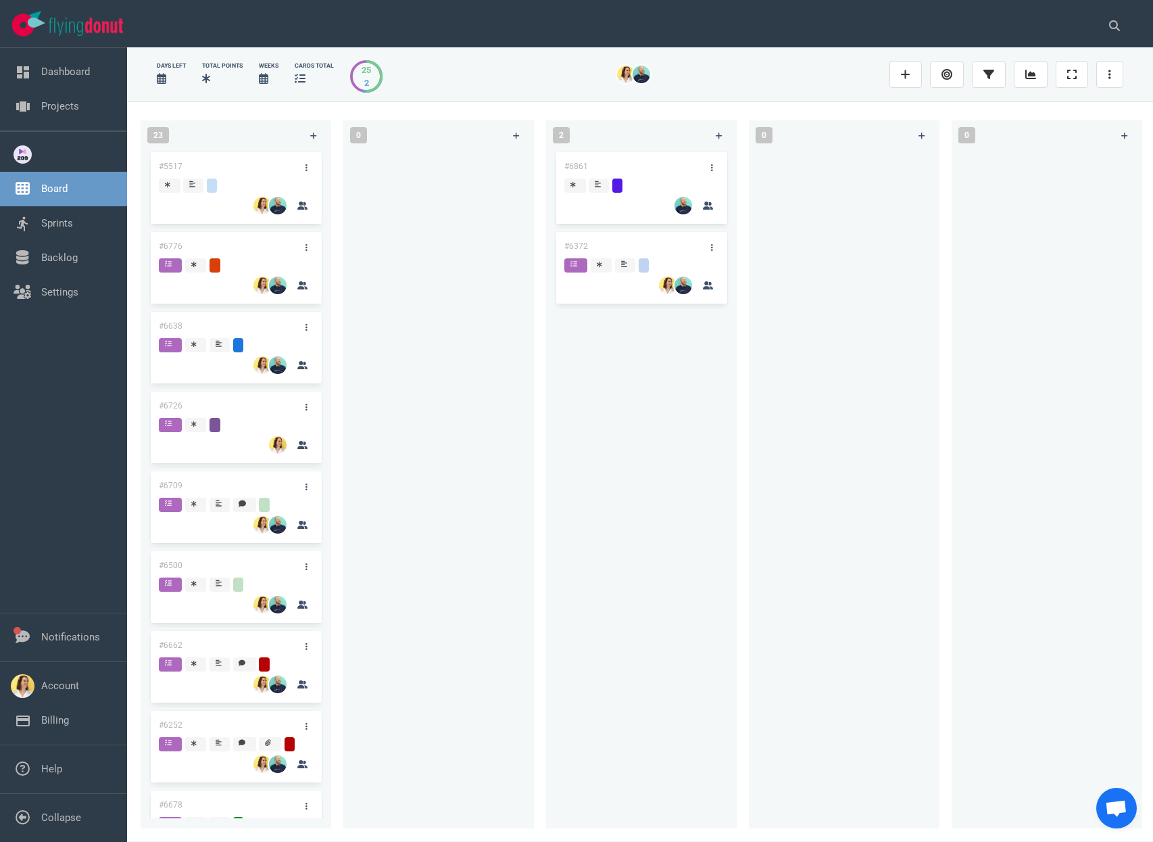 This screenshot has width=1153, height=842. What do you see at coordinates (170, 246) in the screenshot?
I see `a: #6776` at bounding box center [170, 246].